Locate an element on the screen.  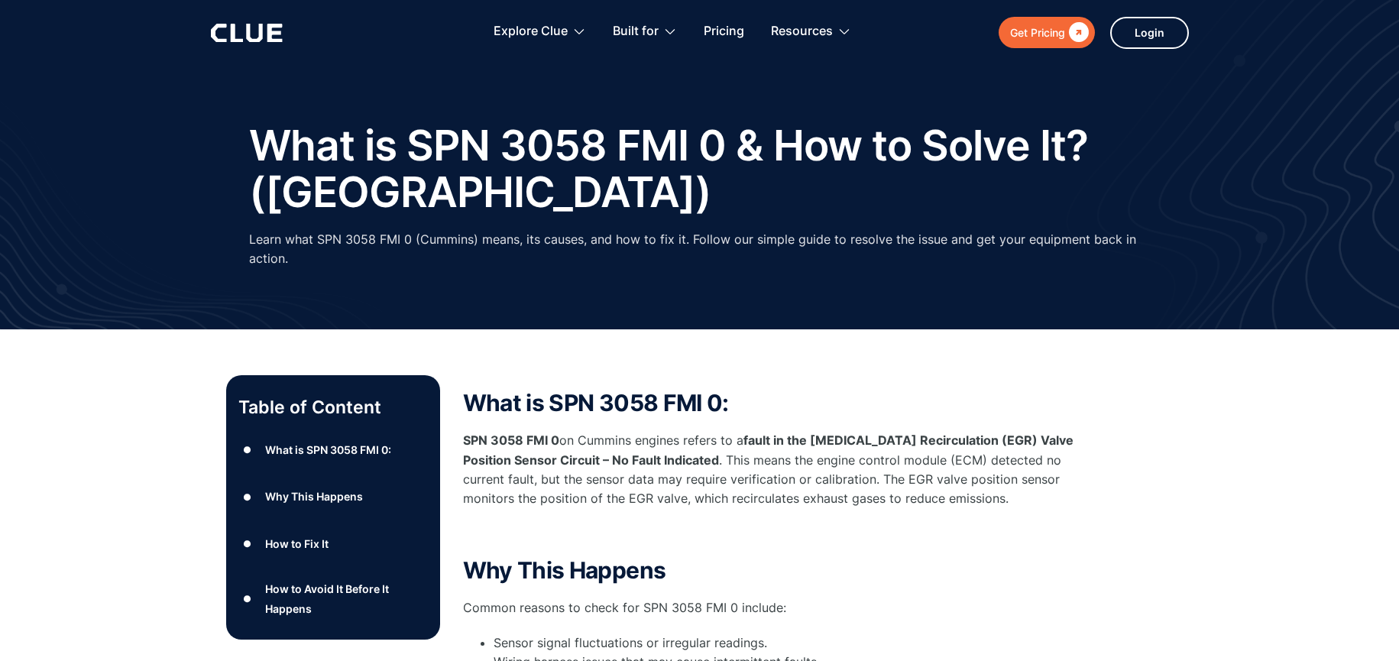
a: ●How to Avoid It Before It Happens is located at coordinates (333, 598).